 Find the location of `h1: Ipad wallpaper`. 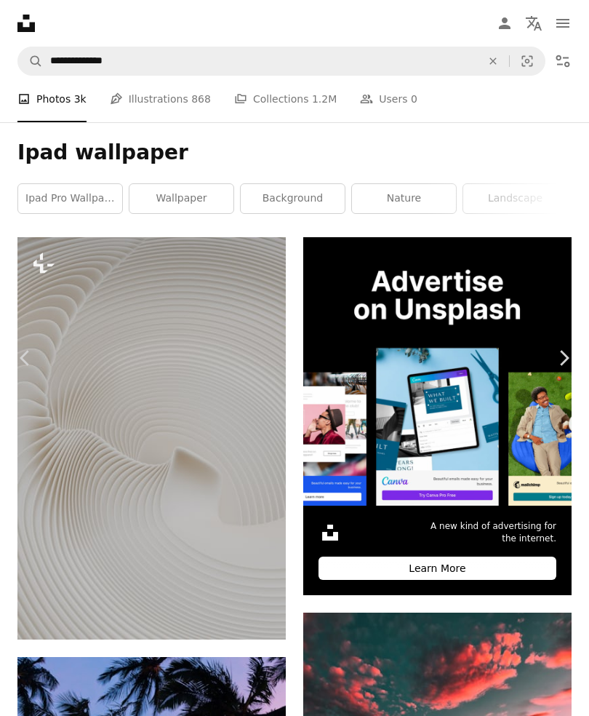

h1: Ipad wallpaper is located at coordinates (295, 153).